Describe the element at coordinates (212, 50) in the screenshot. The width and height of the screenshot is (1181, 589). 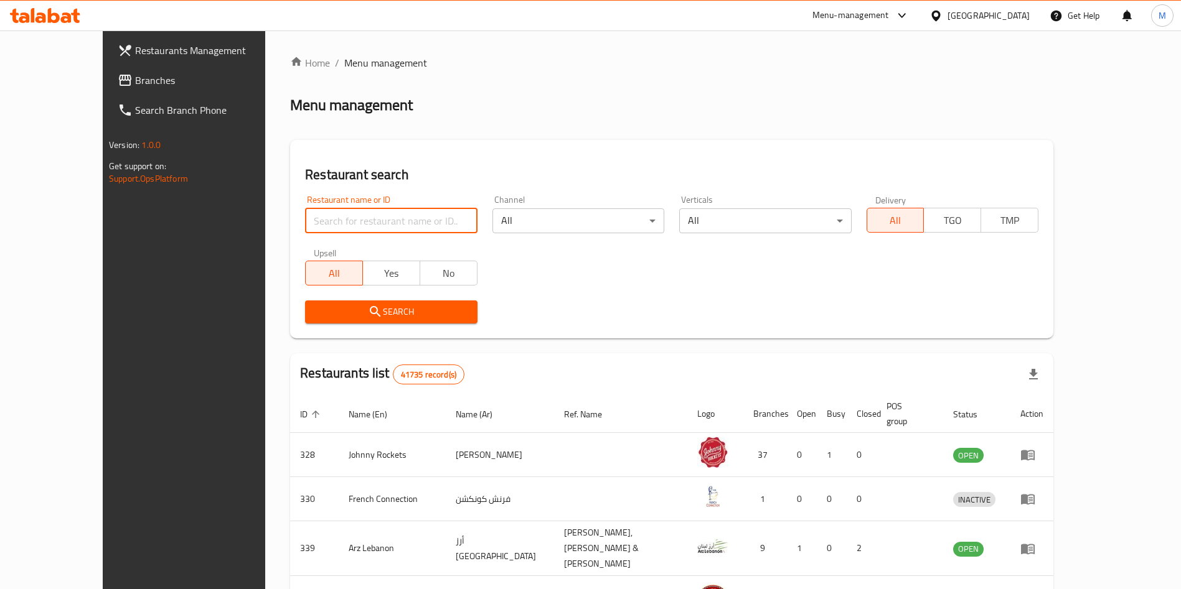
I see `span: Restaurants Management` at that location.